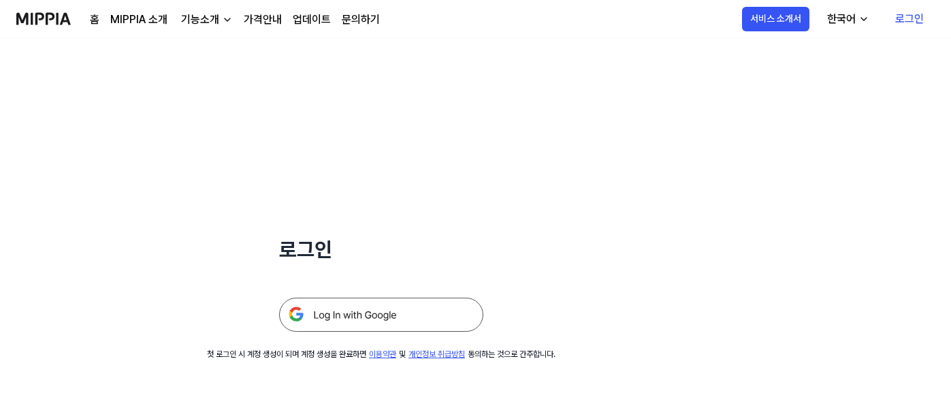 This screenshot has height=406, width=951. Describe the element at coordinates (776, 19) in the screenshot. I see `a: 서비스 소개서` at that location.